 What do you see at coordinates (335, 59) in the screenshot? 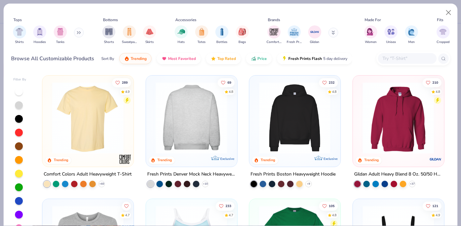
I see `span: 5 day delivery` at bounding box center [335, 59].